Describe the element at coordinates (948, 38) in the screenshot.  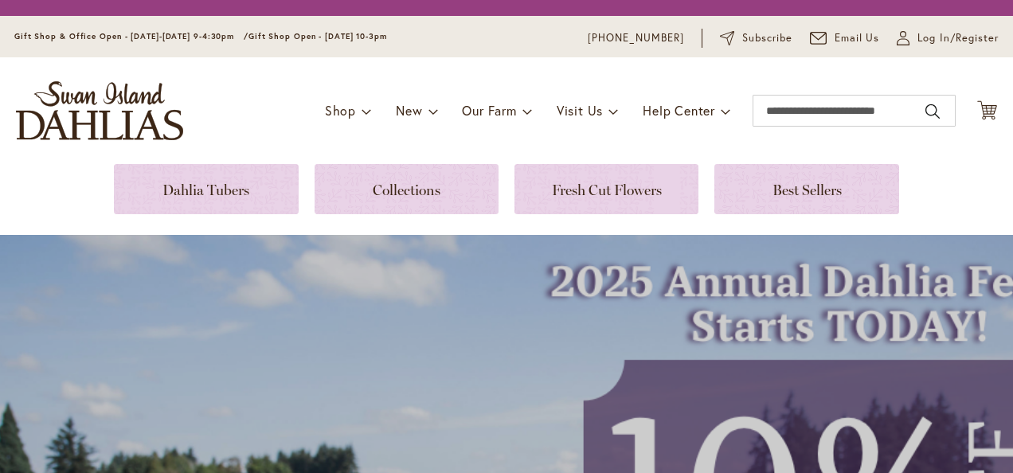
I see `a: Log In/Register` at that location.